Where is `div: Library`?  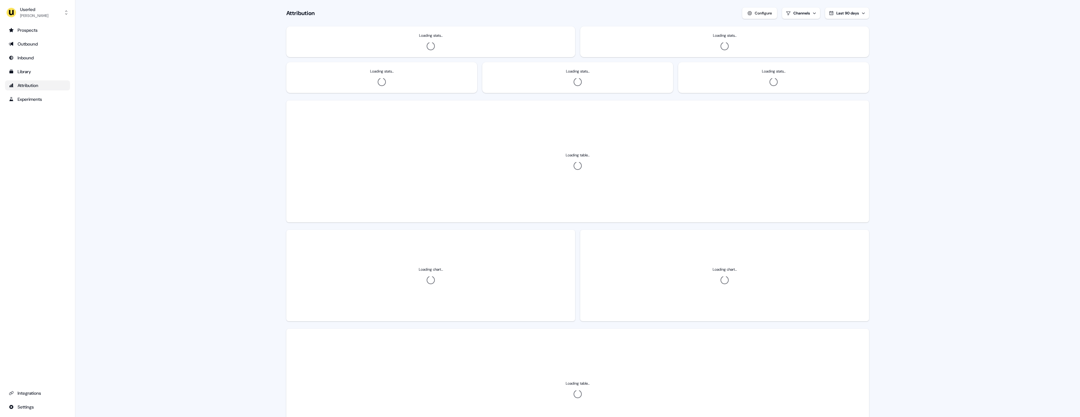
div: Library is located at coordinates (37, 72).